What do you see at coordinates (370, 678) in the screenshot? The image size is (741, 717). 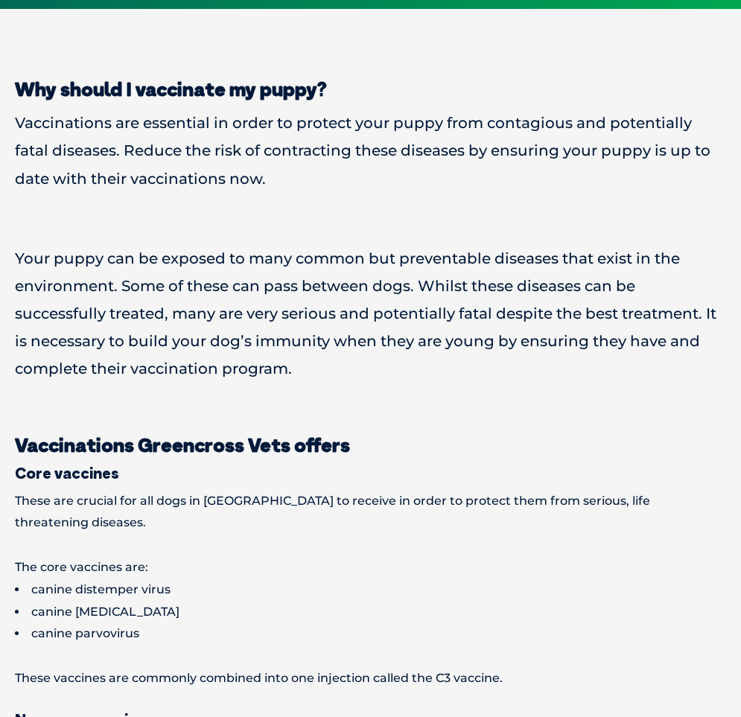 I see `p: These vaccines are commonly combined into one injection called the C3 vaccine.` at bounding box center [370, 678].